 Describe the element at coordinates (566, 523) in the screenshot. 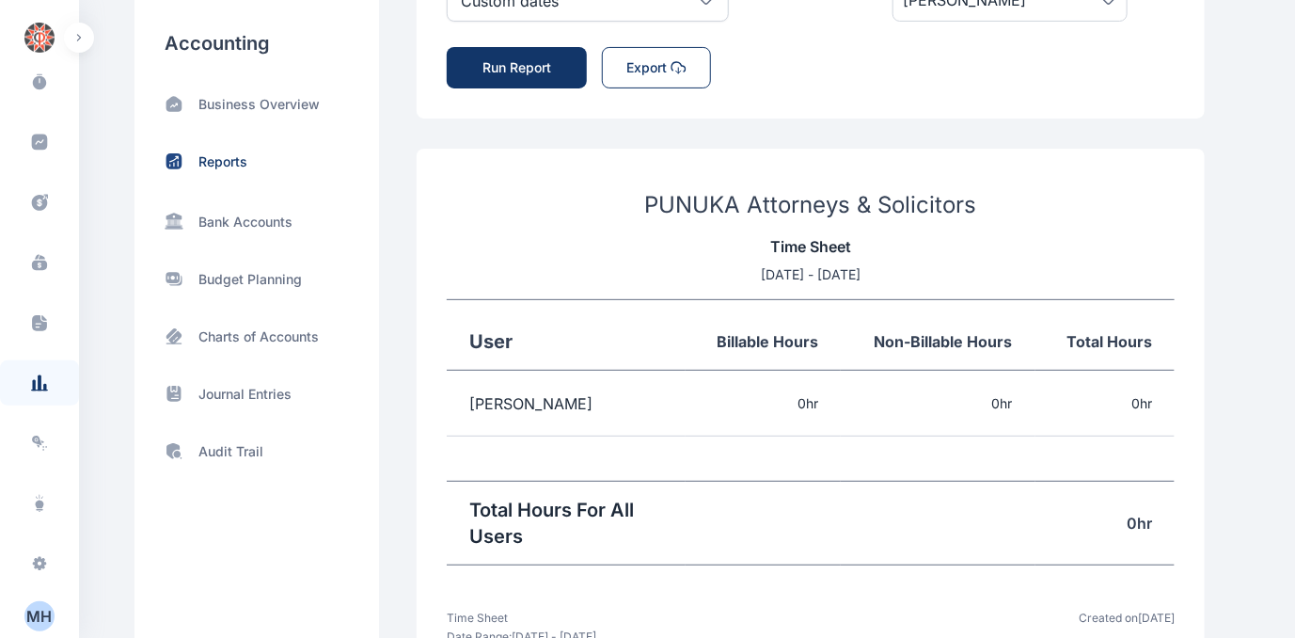

I see `td: Total Hours For All Users` at that location.